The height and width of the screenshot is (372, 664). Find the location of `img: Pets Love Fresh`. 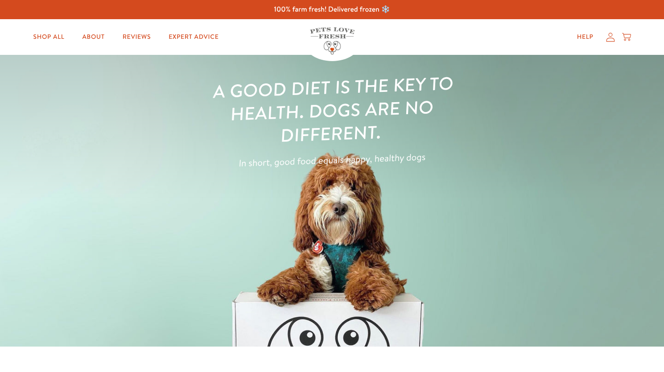

img: Pets Love Fresh is located at coordinates (332, 41).